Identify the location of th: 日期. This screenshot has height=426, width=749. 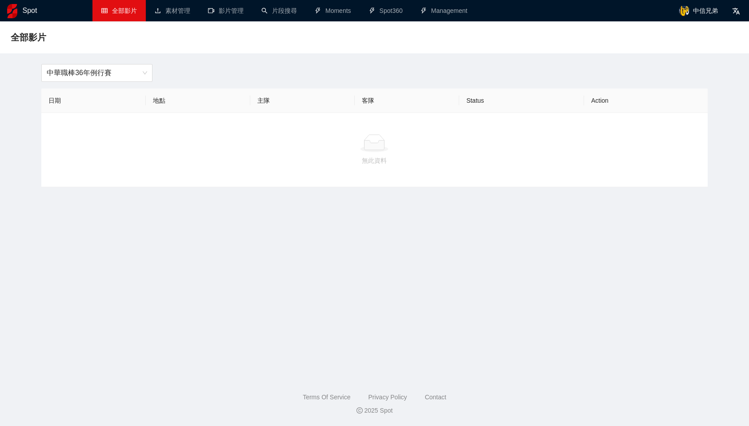
(93, 100).